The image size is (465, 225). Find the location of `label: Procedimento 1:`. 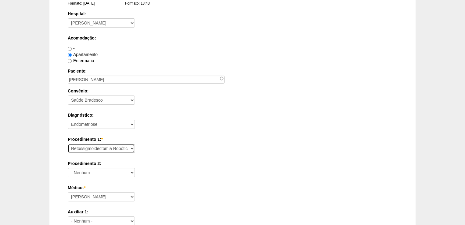

label: Procedimento 1: is located at coordinates (233, 139).